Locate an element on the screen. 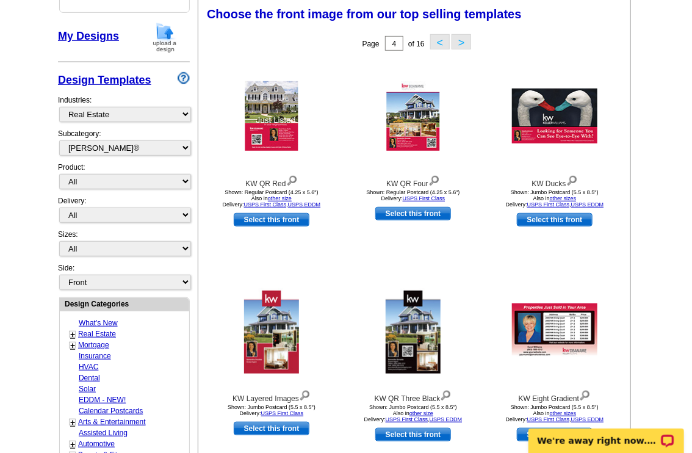 The image size is (692, 453). div: Industries: is located at coordinates (124, 108).